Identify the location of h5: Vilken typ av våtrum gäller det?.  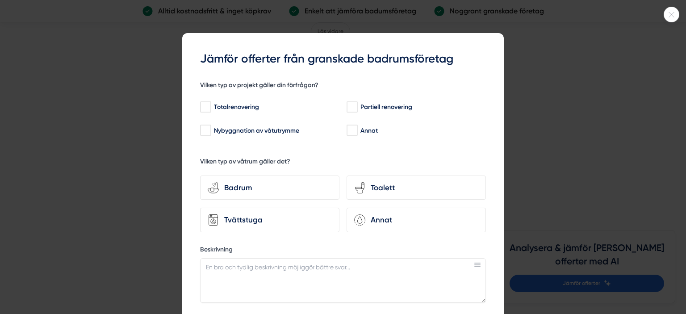
(245, 163).